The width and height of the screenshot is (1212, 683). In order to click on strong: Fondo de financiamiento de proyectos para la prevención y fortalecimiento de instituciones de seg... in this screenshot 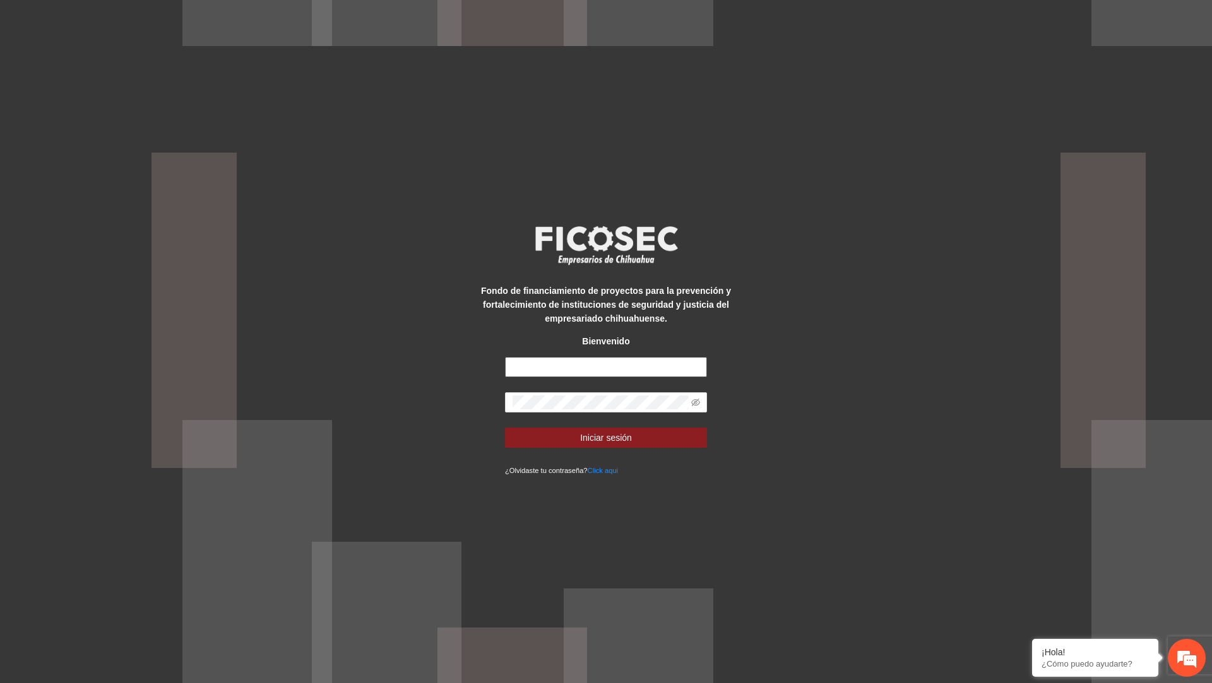, I will do `click(606, 305)`.